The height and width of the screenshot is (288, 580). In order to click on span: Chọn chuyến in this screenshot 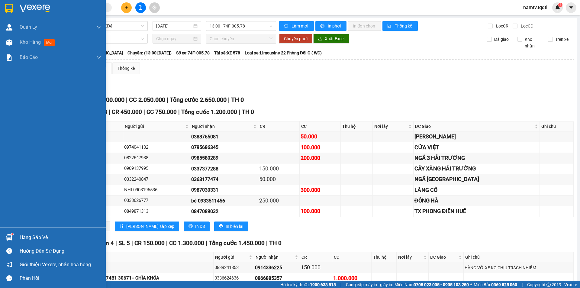, I will do `click(241, 39)`.